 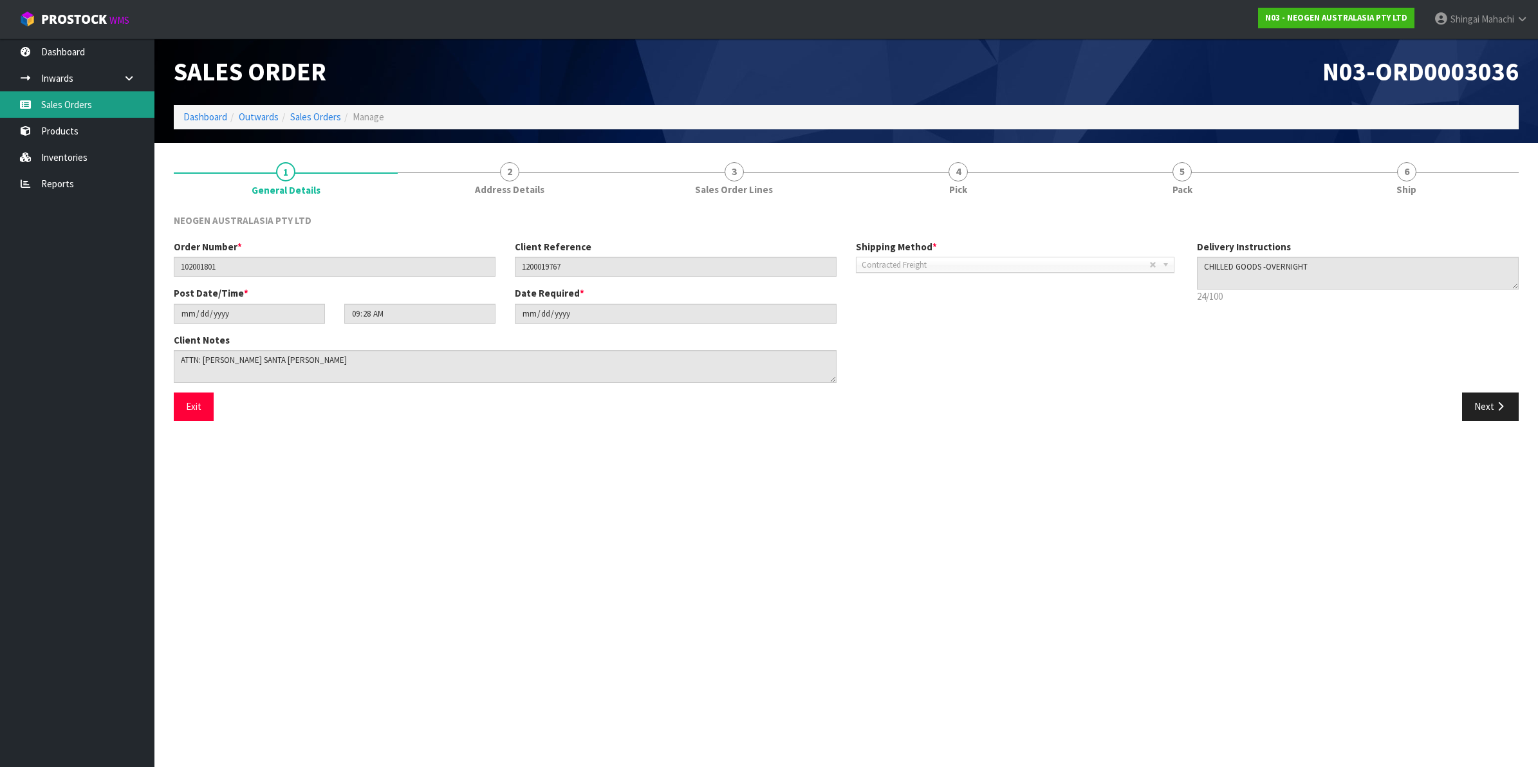 What do you see at coordinates (243, 220) in the screenshot?
I see `span: NEOGEN AUSTRALASIA PTY LTD` at bounding box center [243, 220].